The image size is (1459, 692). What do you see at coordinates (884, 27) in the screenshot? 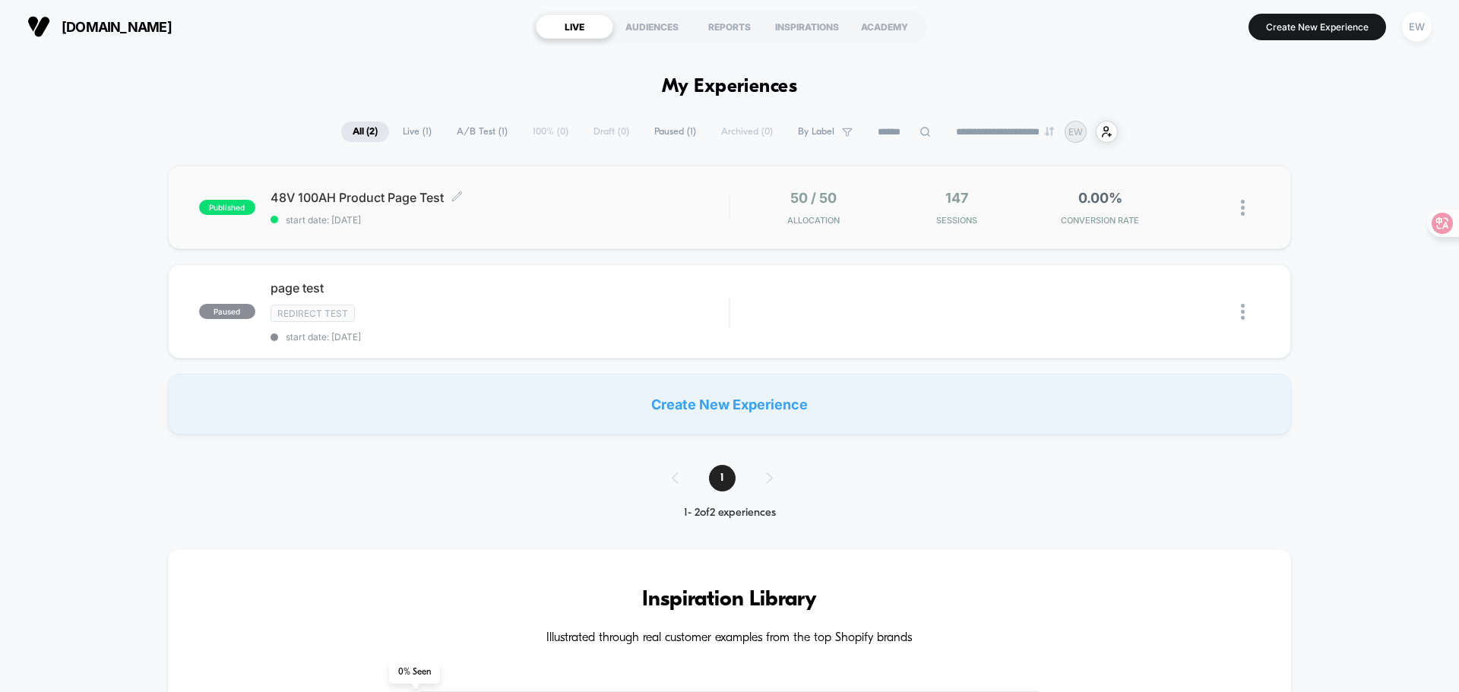
I see `div: ACADEMY` at bounding box center [884, 27].